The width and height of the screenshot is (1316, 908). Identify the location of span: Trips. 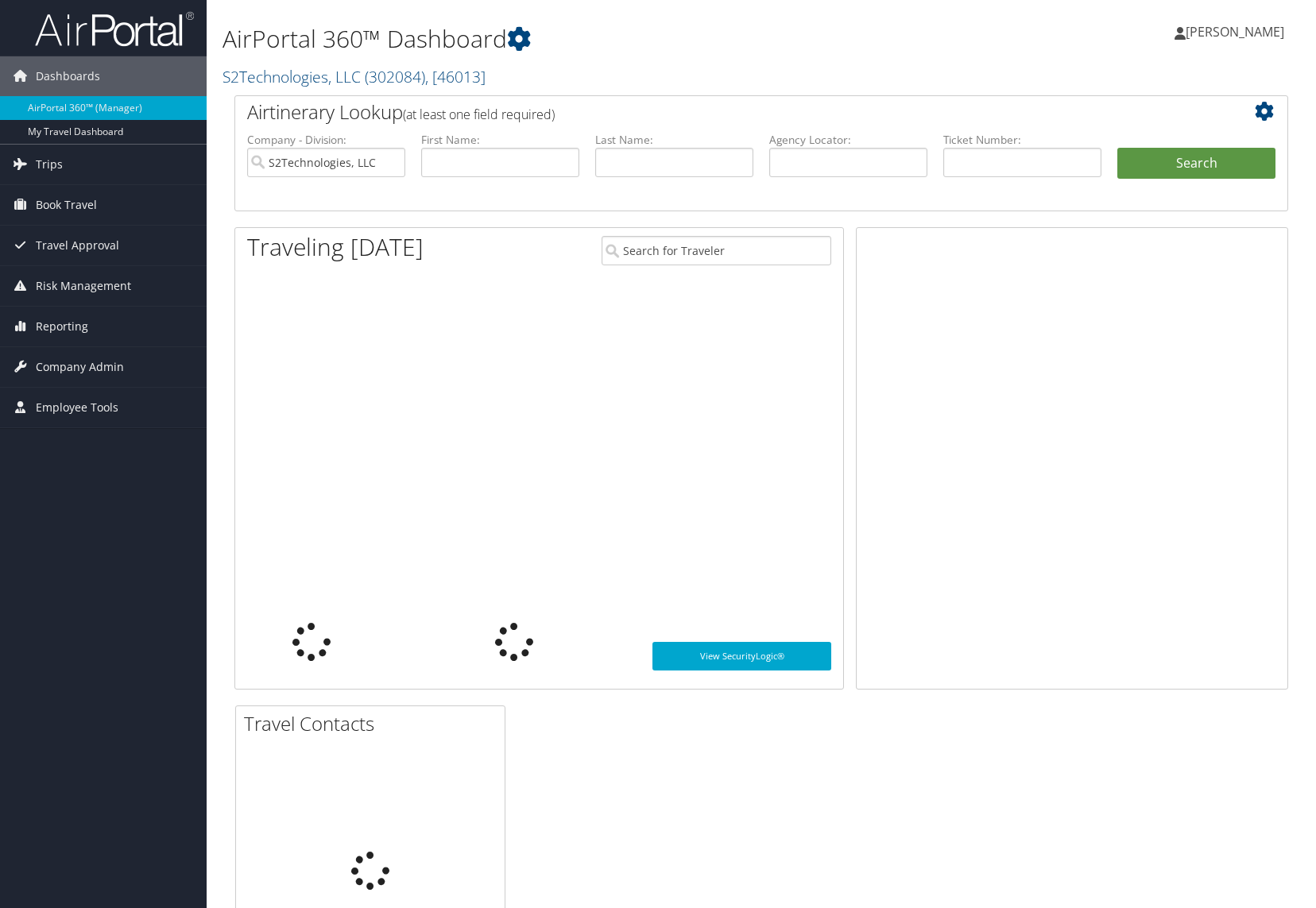
(49, 165).